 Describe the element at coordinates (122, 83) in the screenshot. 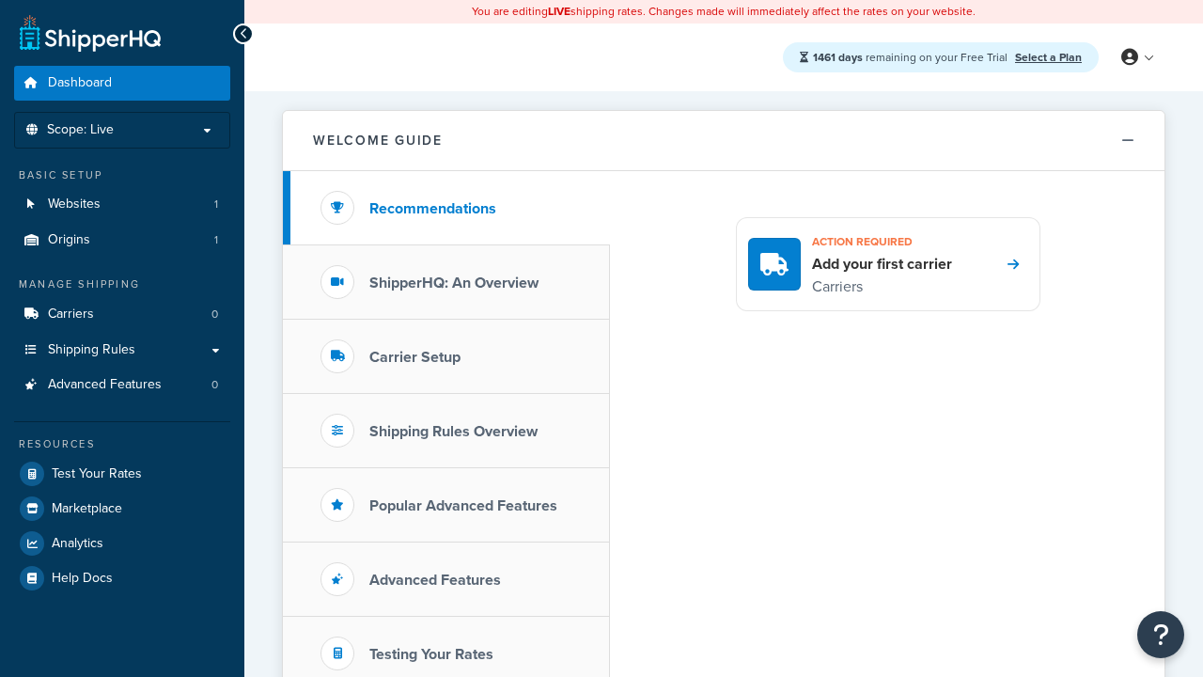

I see `a: Dashboard` at that location.